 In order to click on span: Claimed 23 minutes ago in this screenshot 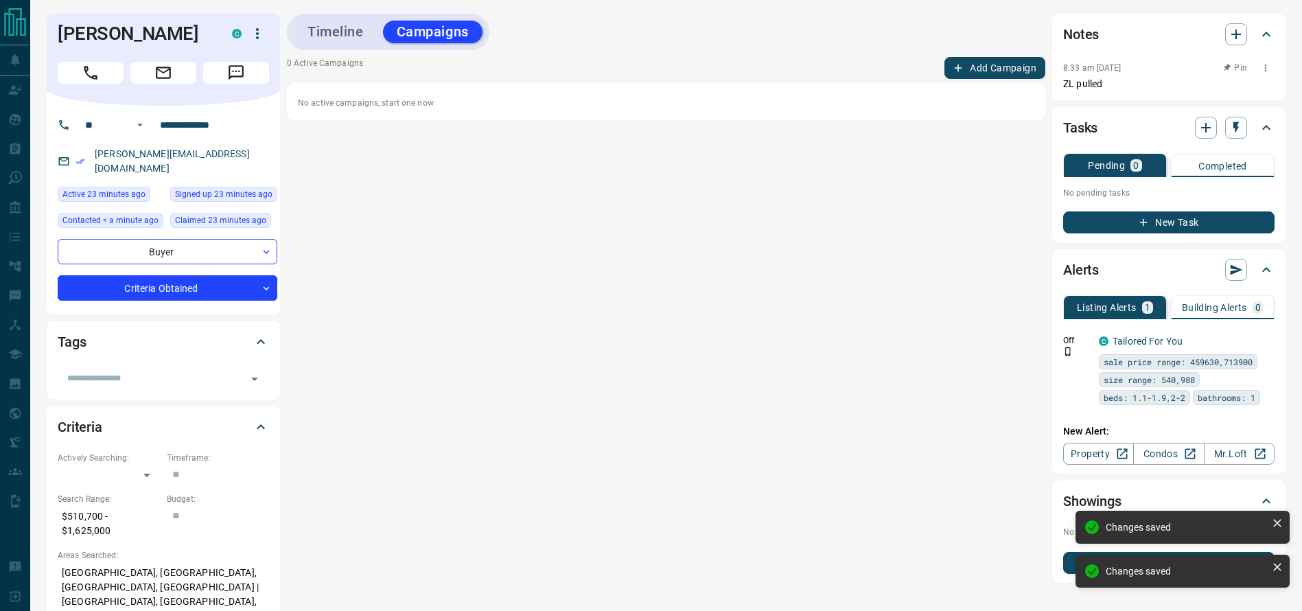, I will do `click(220, 220)`.